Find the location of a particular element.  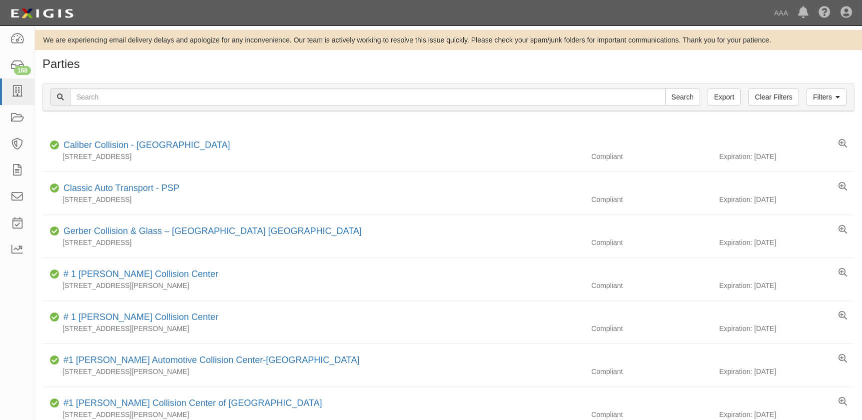

div: Caliber Collision - Gainesville is located at coordinates (144, 145).